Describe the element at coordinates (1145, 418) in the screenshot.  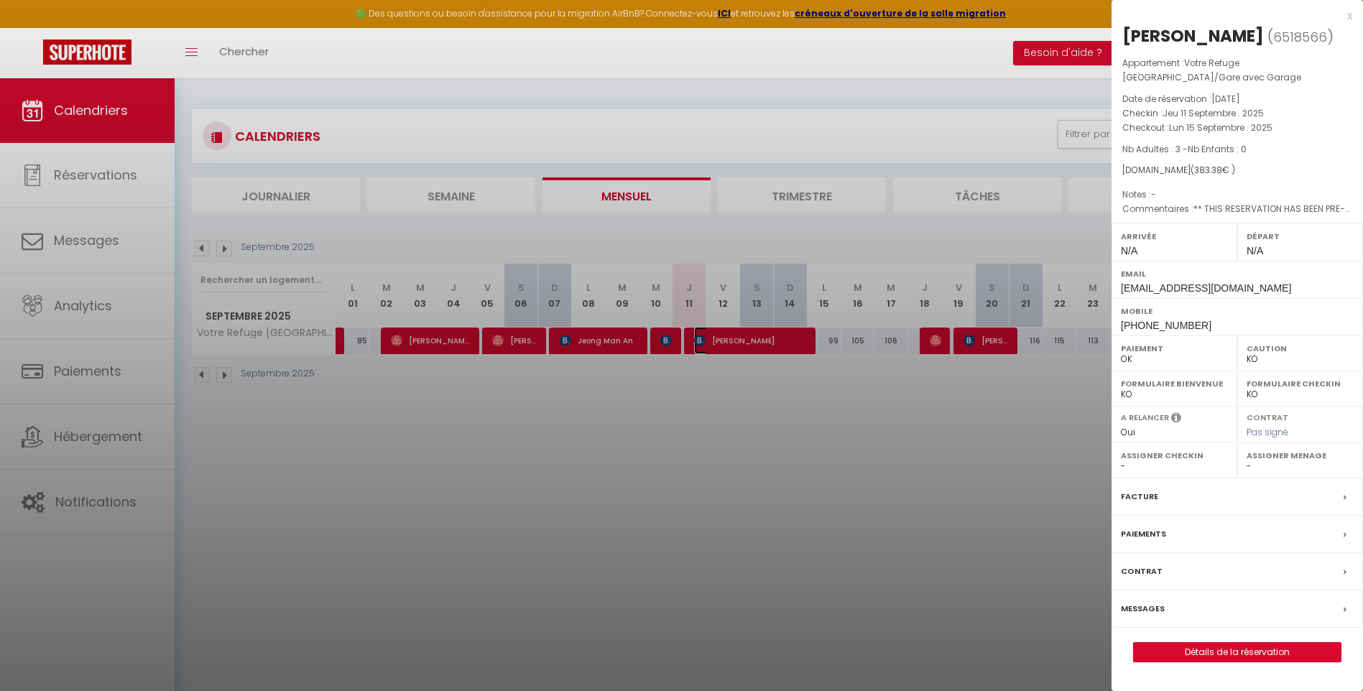
I see `label: A relancer` at that location.